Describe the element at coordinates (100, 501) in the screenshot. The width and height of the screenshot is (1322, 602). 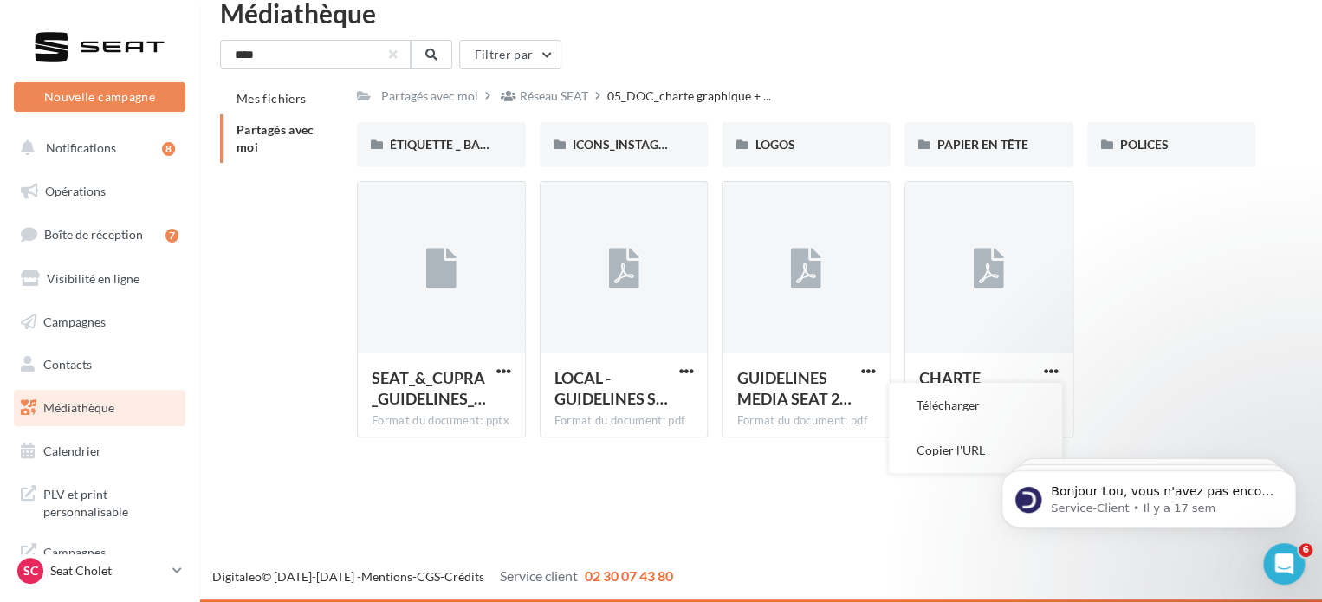
I see `a: PLV et print personnalisable` at that location.